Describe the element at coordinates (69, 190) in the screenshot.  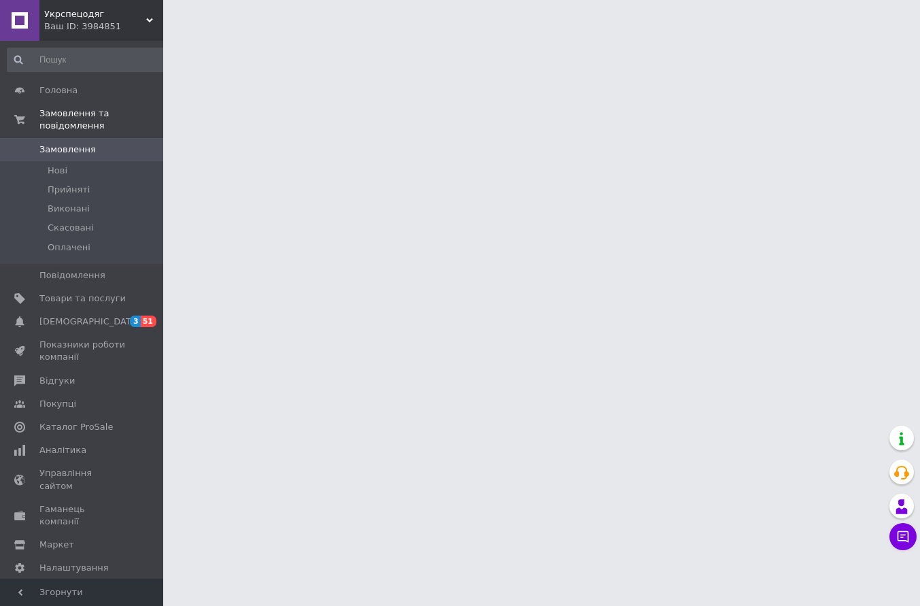
I see `span: Прийняті` at that location.